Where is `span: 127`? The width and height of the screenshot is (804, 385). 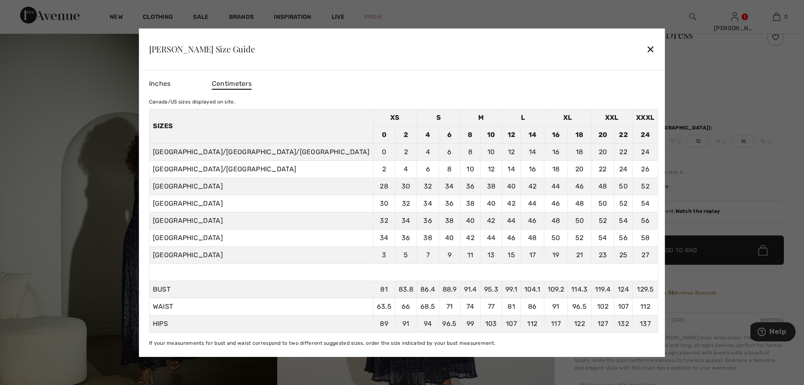 span: 127 is located at coordinates (603, 323).